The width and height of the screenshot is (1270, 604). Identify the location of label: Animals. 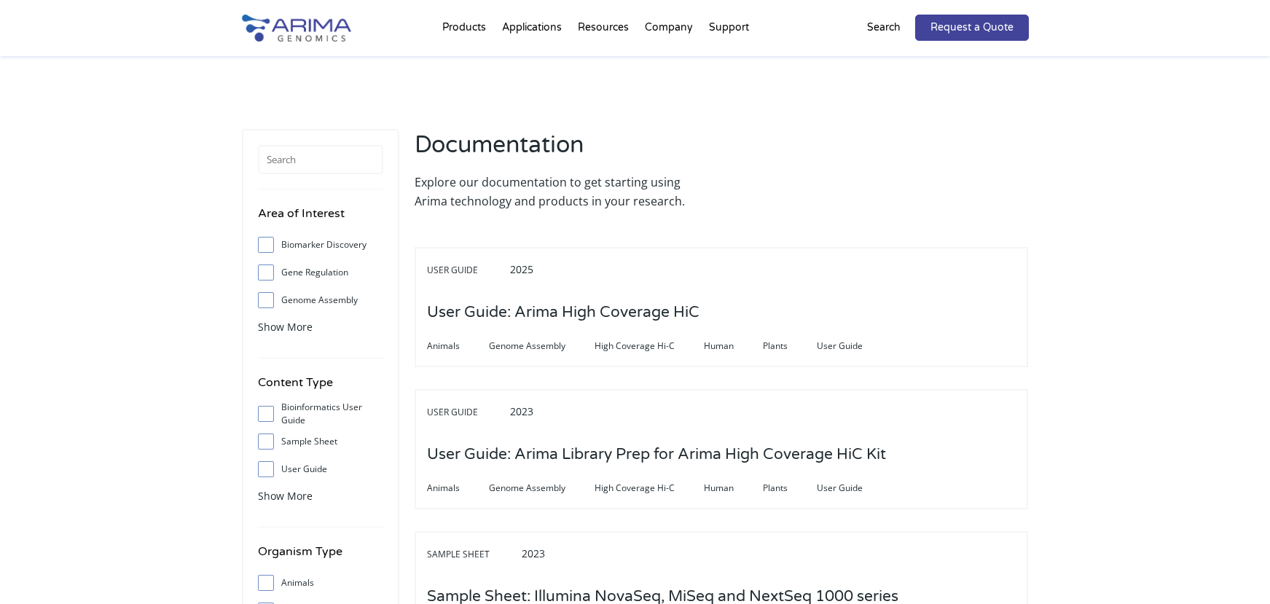
(321, 583).